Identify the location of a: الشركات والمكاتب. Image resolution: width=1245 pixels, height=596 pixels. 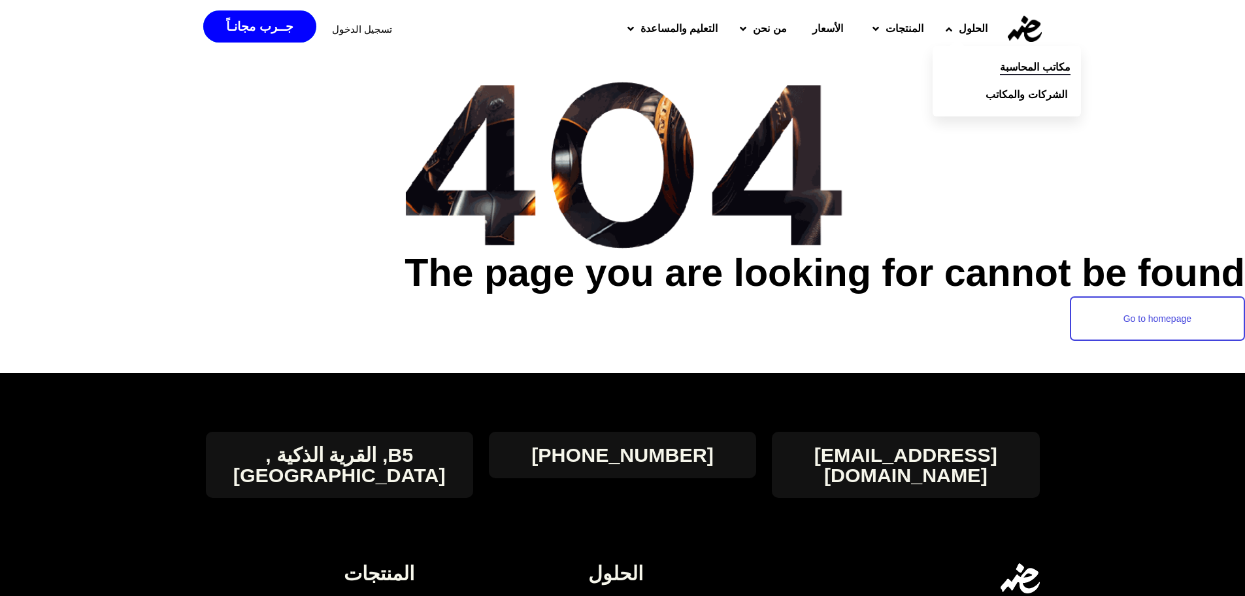
(1007, 95).